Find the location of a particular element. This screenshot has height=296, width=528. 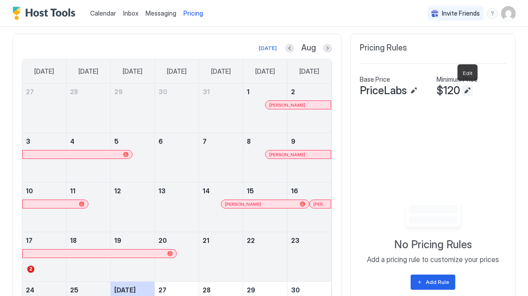

a: Sunday is located at coordinates (44, 71).